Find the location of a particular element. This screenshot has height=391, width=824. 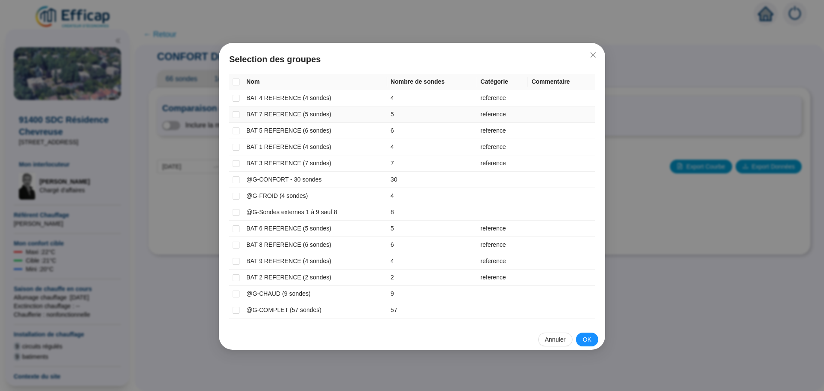

button: Close is located at coordinates (593, 55).